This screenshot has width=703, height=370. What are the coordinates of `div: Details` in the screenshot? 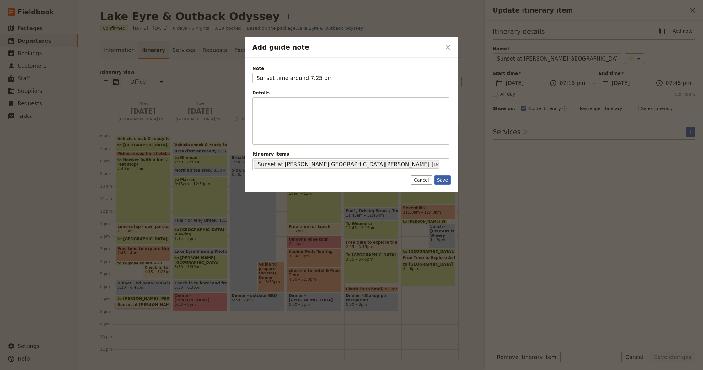 It's located at (351, 93).